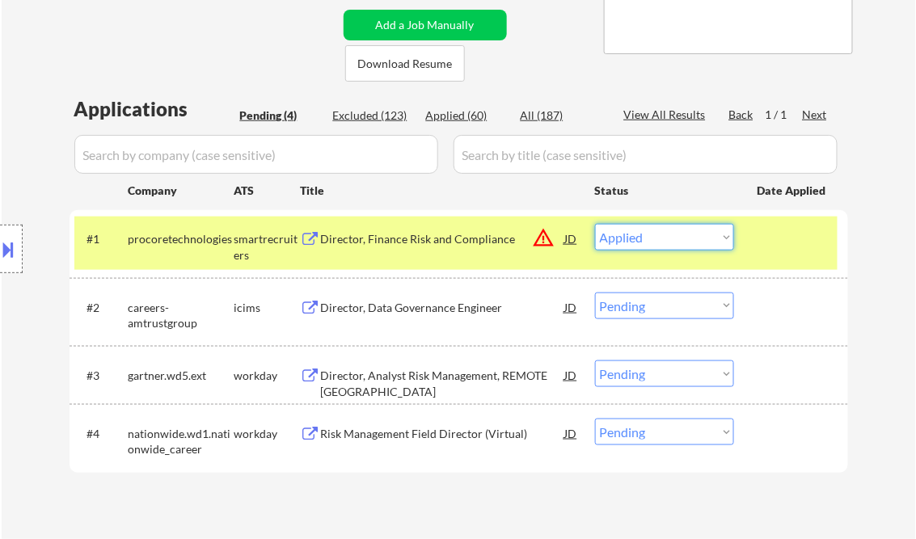 This screenshot has height=539, width=916. What do you see at coordinates (466, 116) in the screenshot?
I see `div: Applied (60)` at bounding box center [466, 116].